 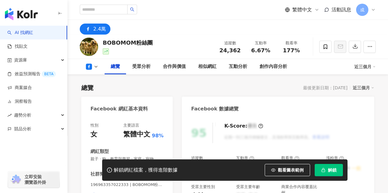 I want to click on div: BOBOMOM粉絲團, so click(x=127, y=43).